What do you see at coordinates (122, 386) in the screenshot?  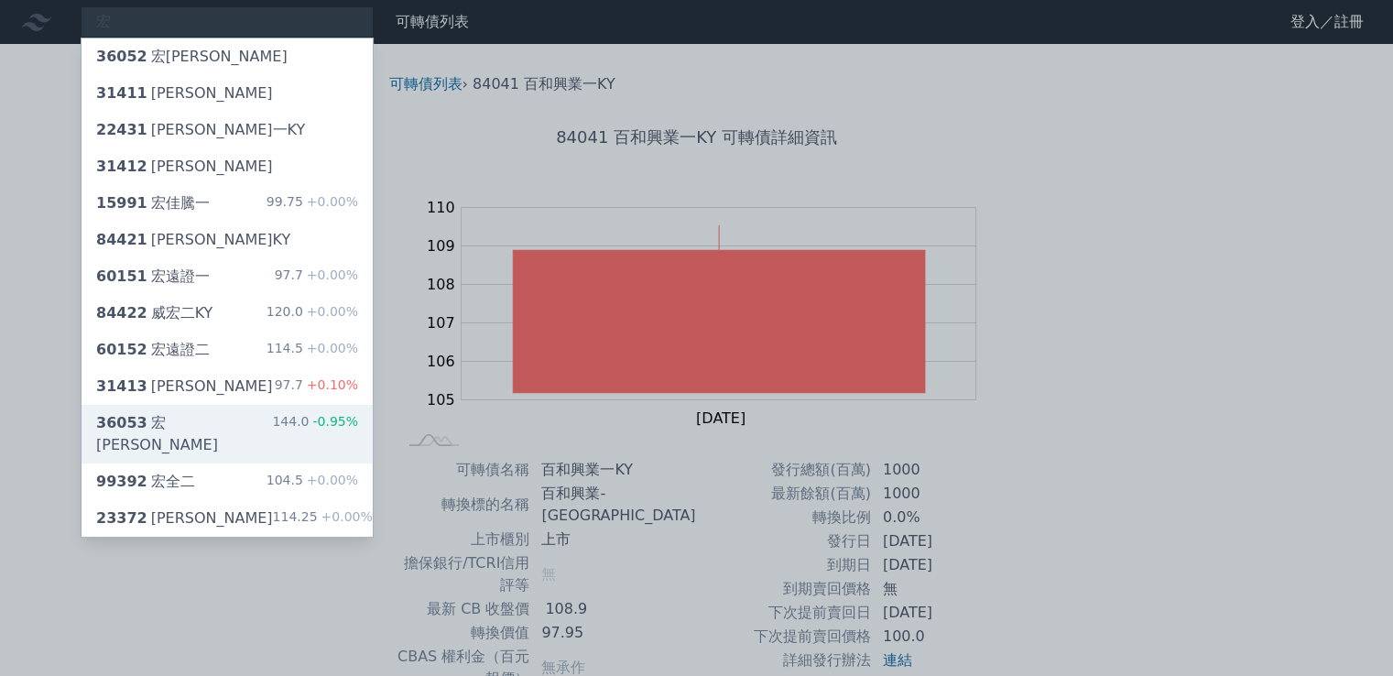 I see `span: 31413` at bounding box center [122, 386].